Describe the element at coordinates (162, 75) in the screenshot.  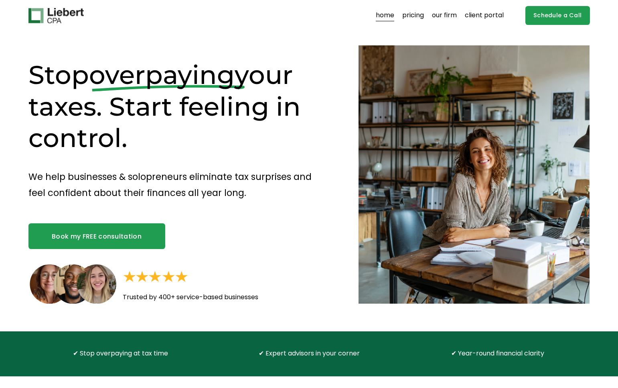
I see `span: overpaying` at that location.